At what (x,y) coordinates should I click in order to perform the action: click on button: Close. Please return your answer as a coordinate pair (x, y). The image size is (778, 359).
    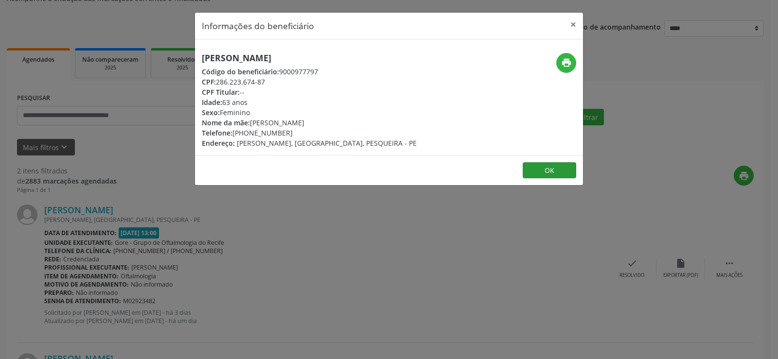
    Looking at the image, I should click on (573, 24).